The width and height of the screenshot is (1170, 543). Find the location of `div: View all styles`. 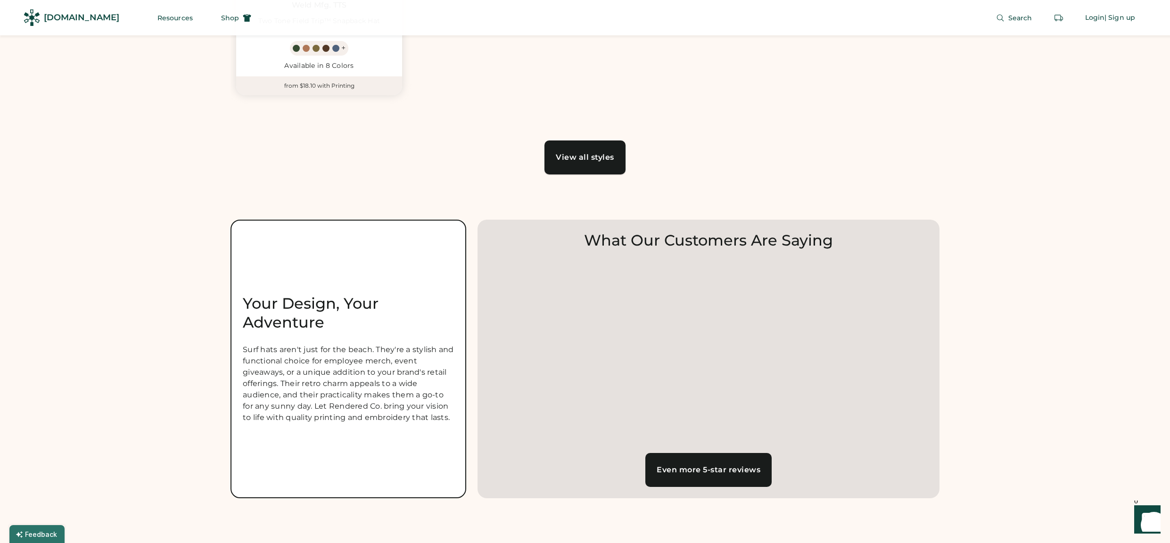

div: View all styles is located at coordinates (585, 158).